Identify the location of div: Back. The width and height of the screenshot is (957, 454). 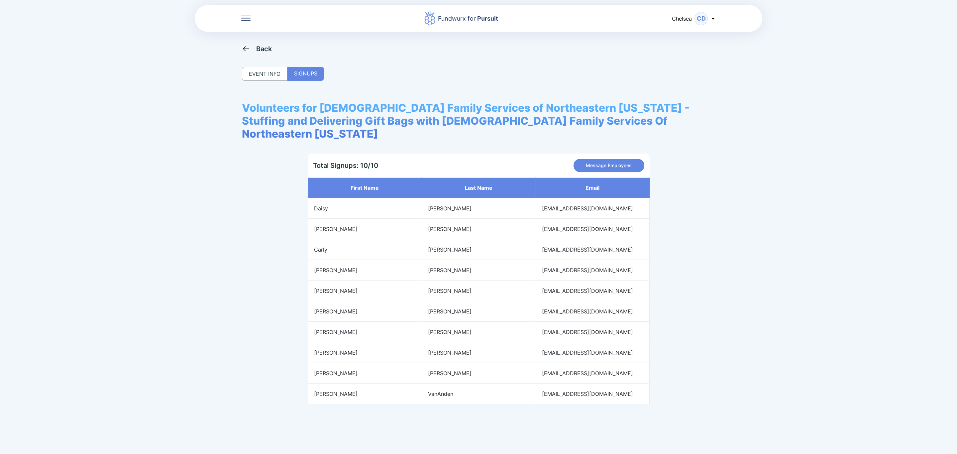
(264, 49).